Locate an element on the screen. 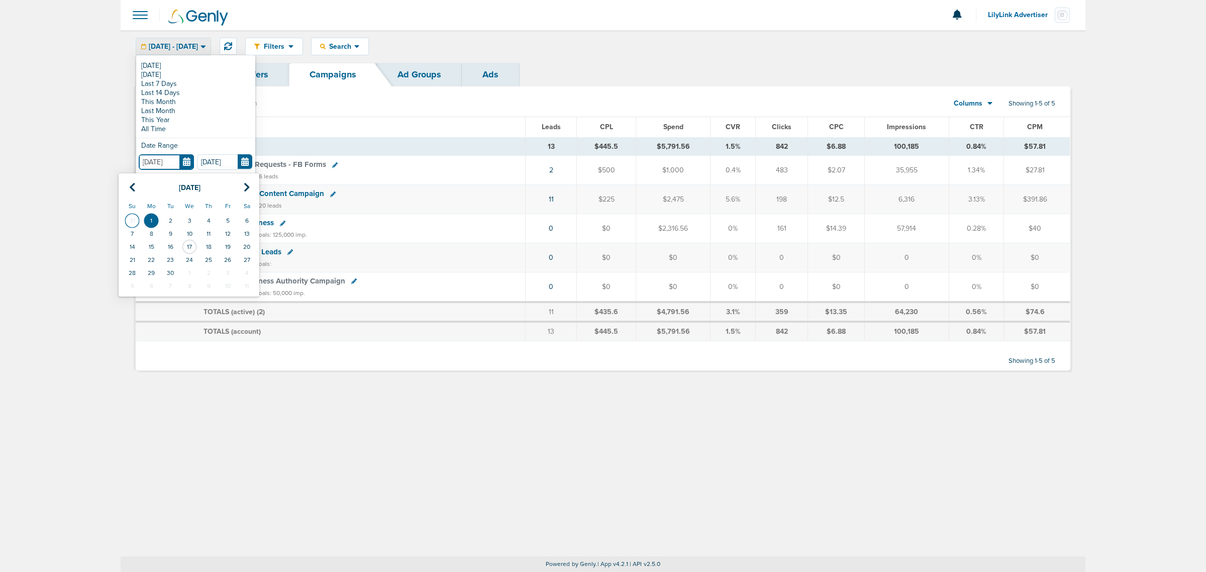  td: 0.28% is located at coordinates (976, 229).